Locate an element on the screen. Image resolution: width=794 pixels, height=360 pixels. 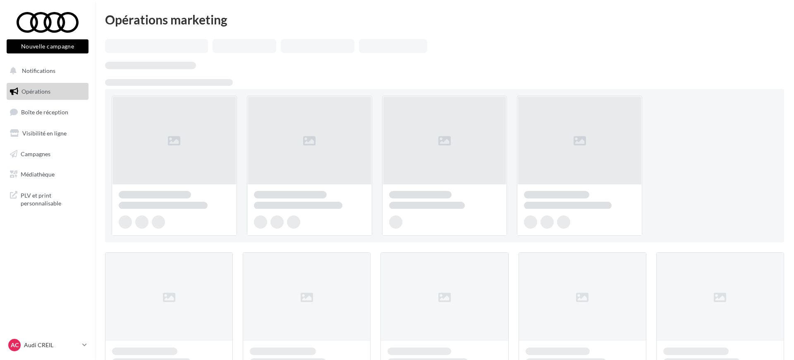
a: AC Audi CREIL is located at coordinates (48, 345).